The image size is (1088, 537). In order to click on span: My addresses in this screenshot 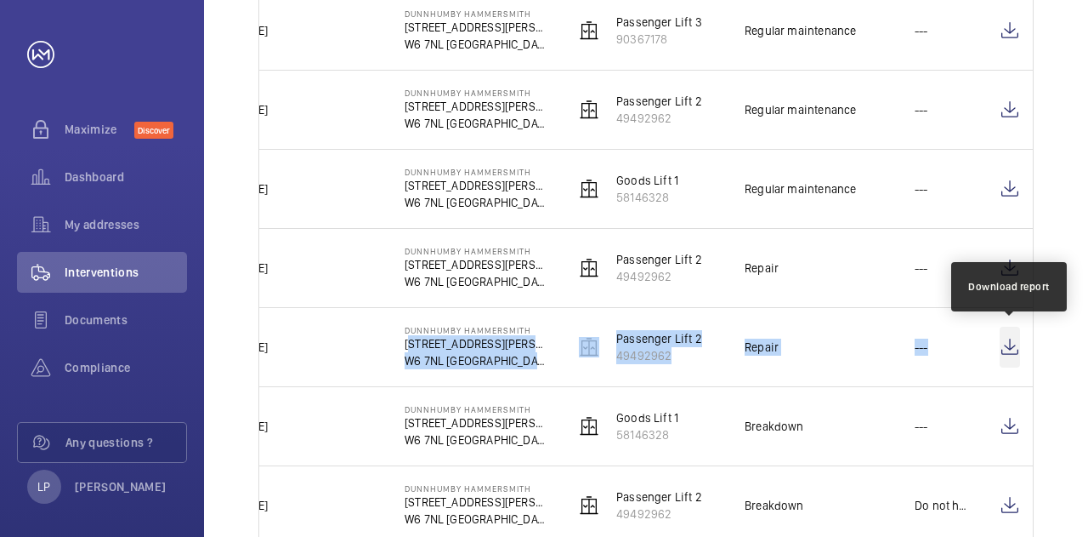, I will do `click(126, 224)`.